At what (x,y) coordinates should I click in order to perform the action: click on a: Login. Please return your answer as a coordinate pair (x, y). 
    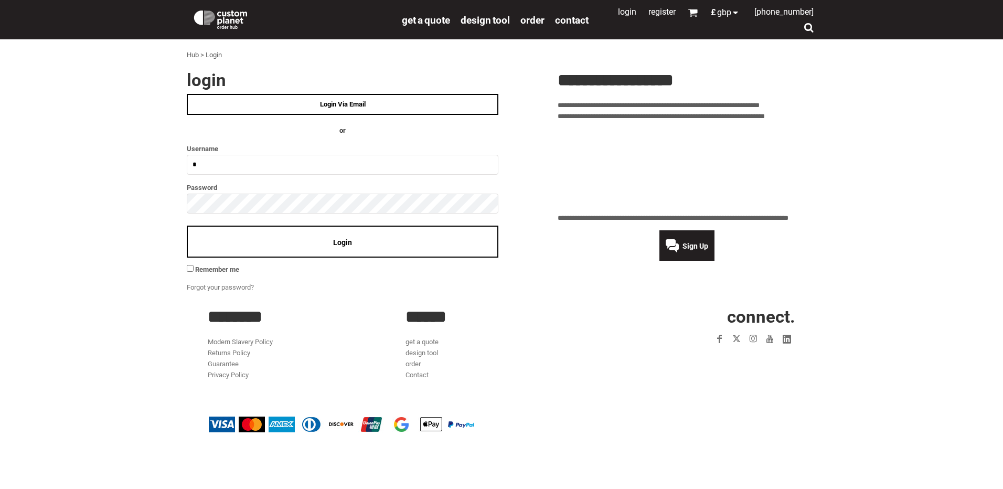
    Looking at the image, I should click on (627, 12).